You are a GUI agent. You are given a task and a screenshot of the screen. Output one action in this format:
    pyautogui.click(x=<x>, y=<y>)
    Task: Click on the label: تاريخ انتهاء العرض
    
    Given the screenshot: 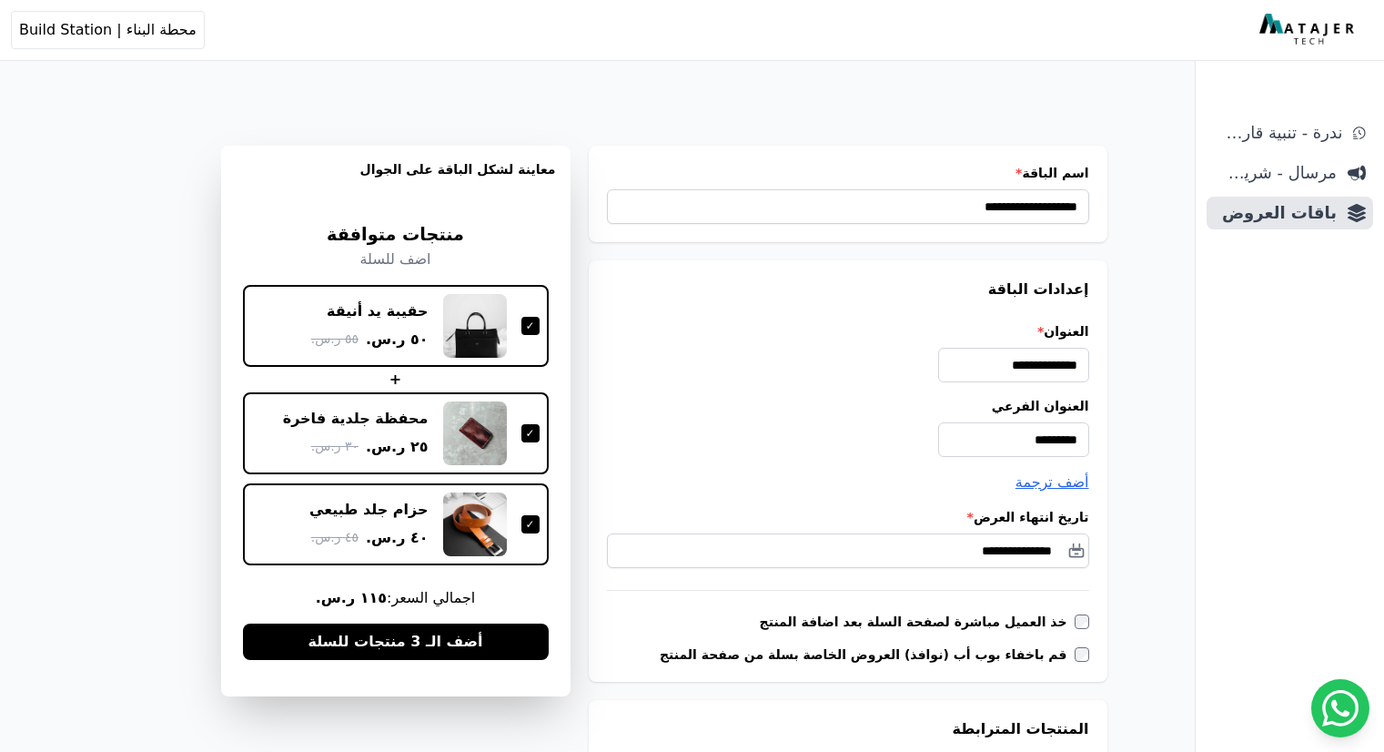 What is the action you would take?
    pyautogui.click(x=848, y=517)
    